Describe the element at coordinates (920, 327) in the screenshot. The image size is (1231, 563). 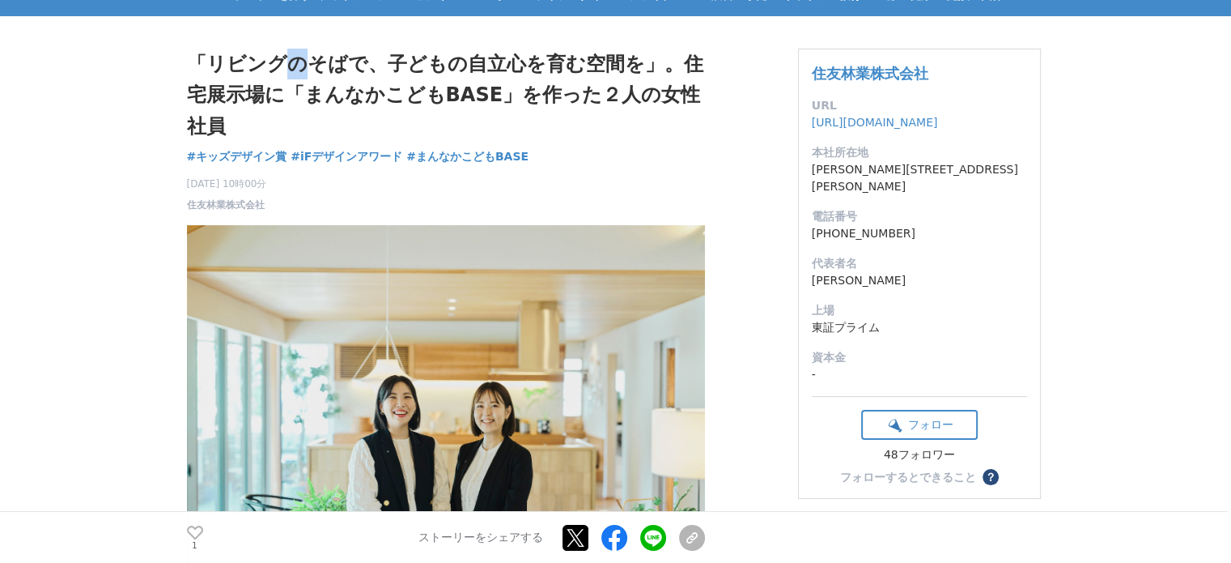
I see `dd: 東証プライム` at that location.